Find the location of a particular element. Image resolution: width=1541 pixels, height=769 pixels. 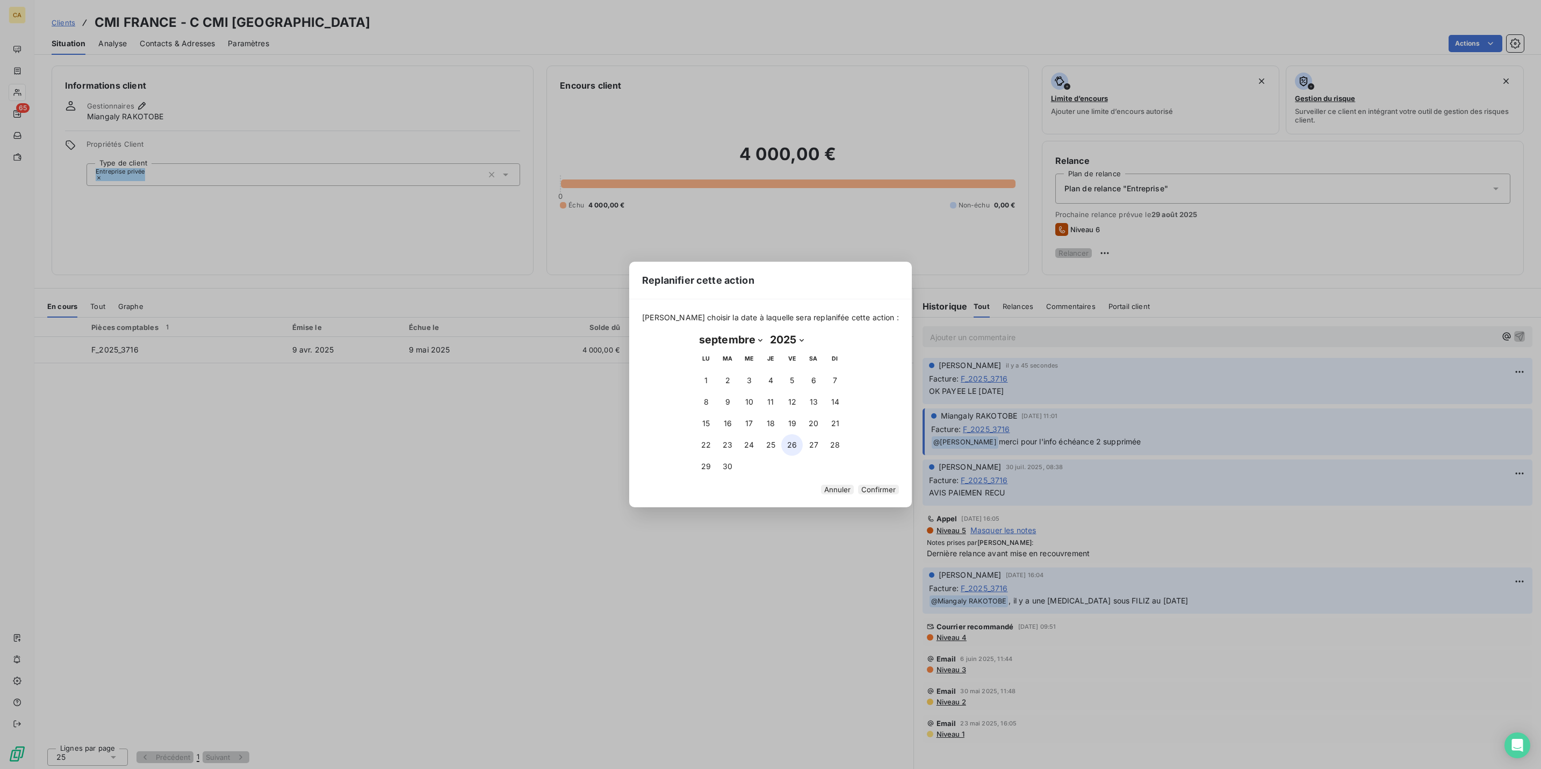

th: mercredi is located at coordinates (749, 359).